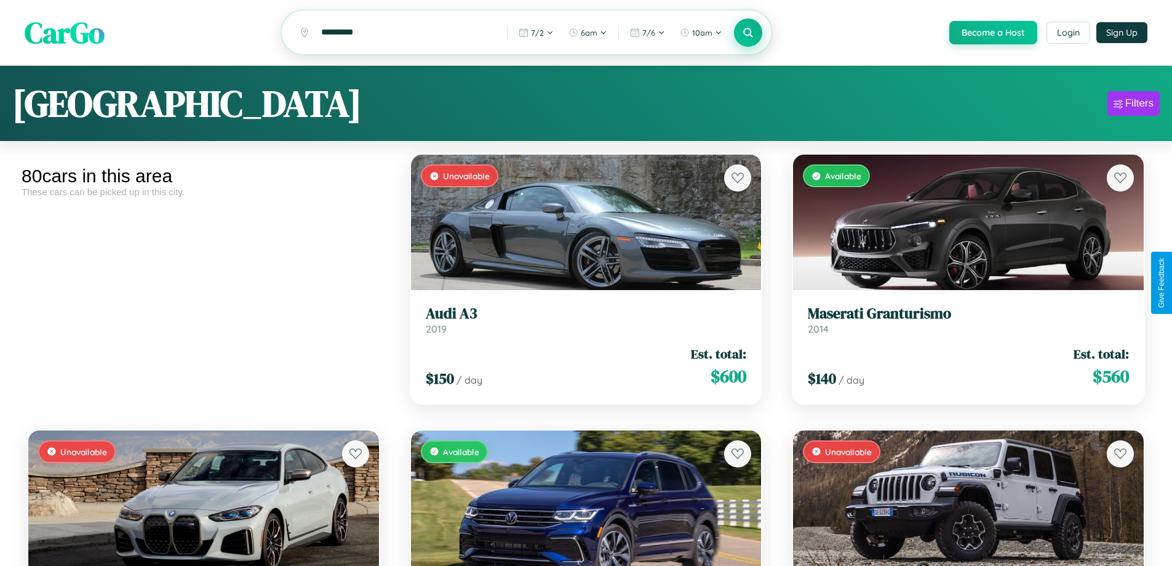  I want to click on button: Sign Up, so click(1122, 33).